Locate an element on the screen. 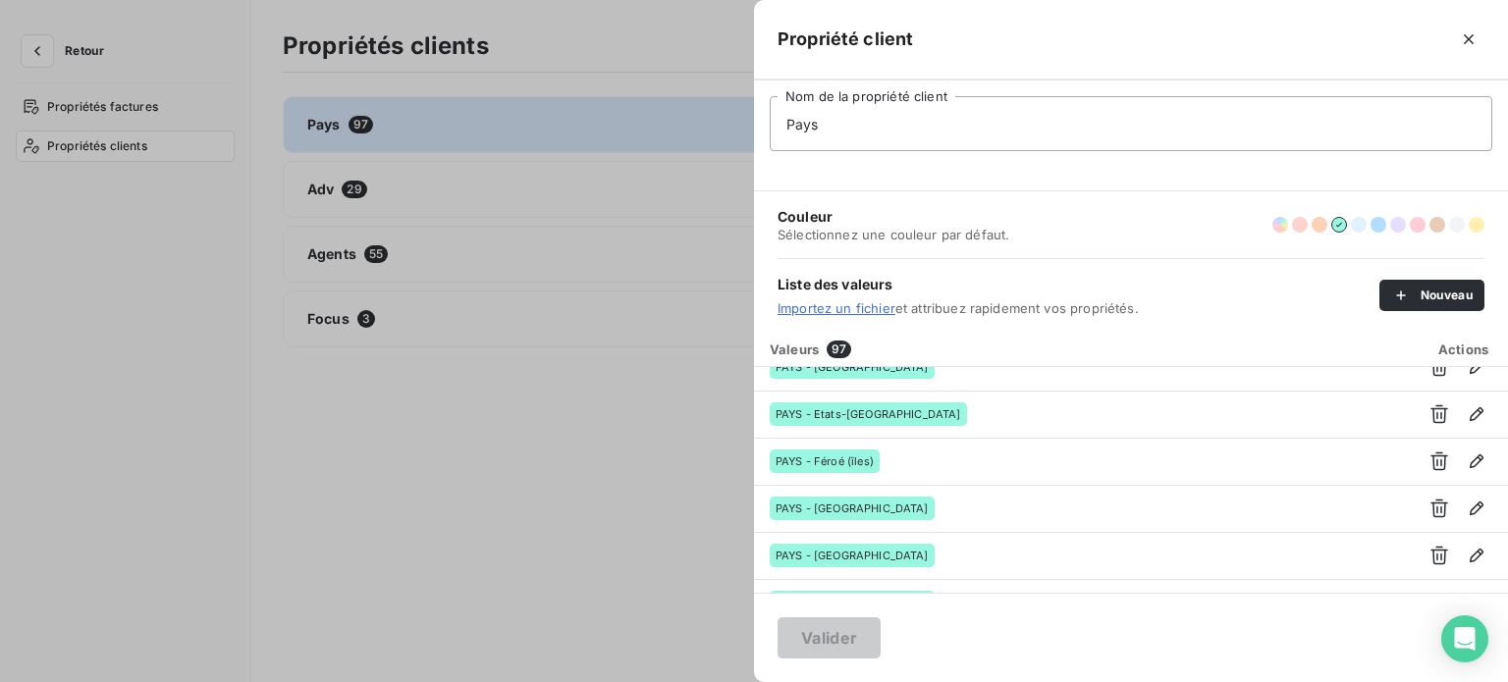 The width and height of the screenshot is (1508, 682). span: Sélectionnez une couleur par défaut. is located at coordinates (893, 235).